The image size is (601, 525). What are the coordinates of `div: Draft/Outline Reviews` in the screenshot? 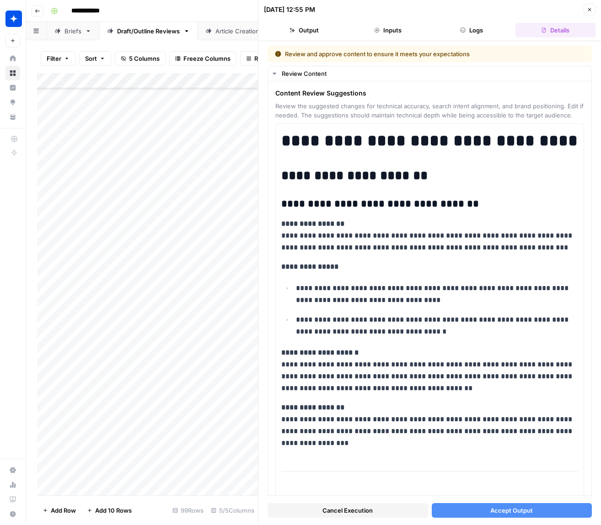 It's located at (148, 31).